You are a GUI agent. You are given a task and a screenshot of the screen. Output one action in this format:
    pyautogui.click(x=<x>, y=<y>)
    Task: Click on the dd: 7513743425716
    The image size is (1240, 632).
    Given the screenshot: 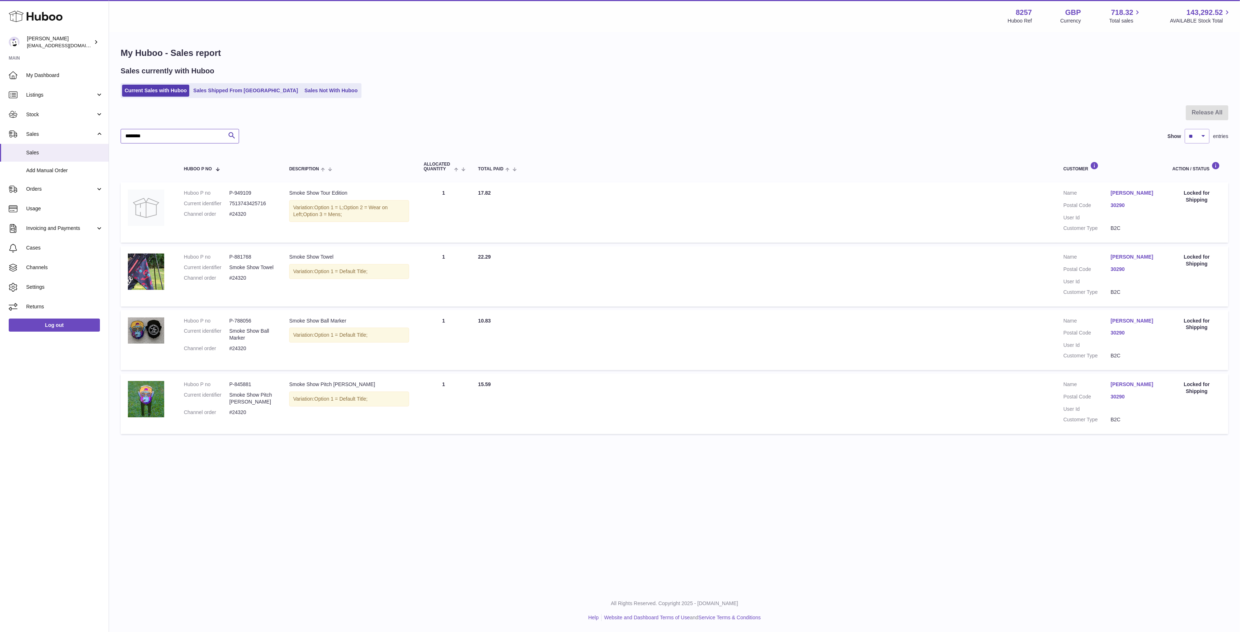 What is the action you would take?
    pyautogui.click(x=252, y=203)
    